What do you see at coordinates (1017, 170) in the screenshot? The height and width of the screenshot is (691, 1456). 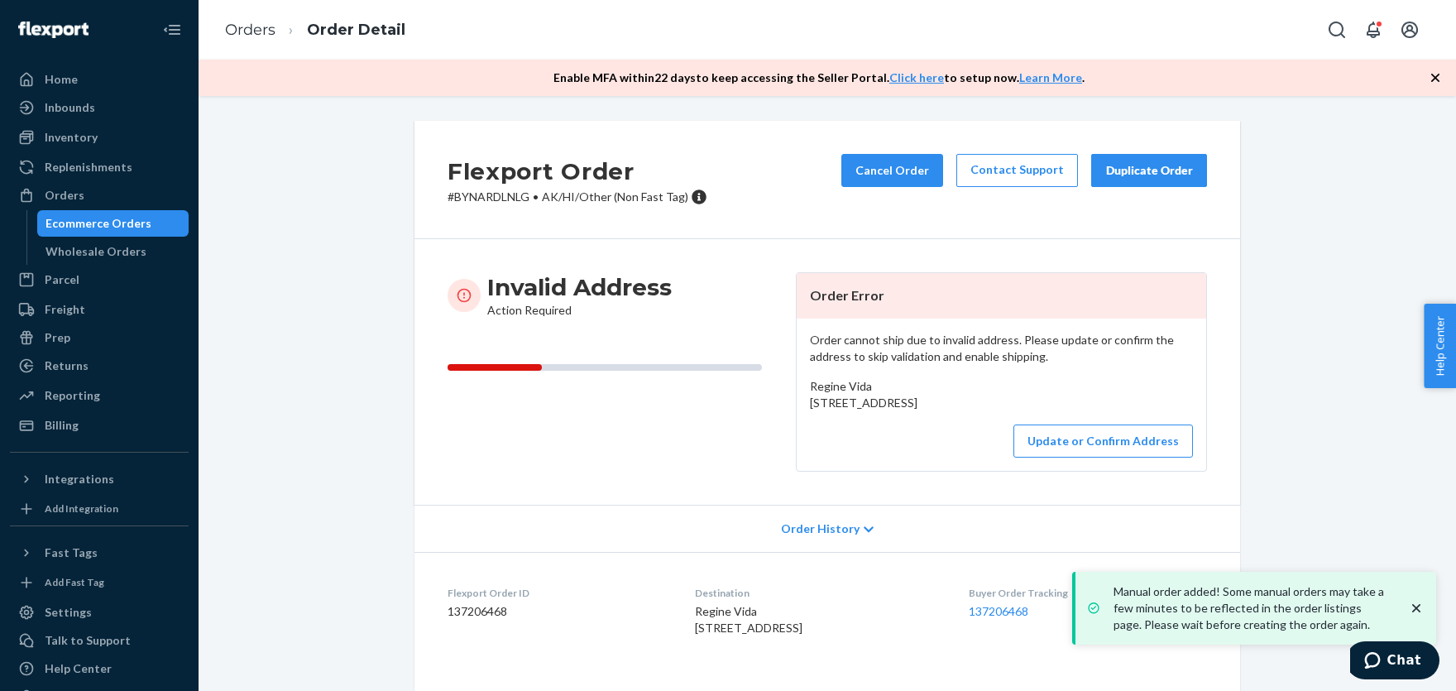 I see `a: Contact Support` at bounding box center [1017, 170].